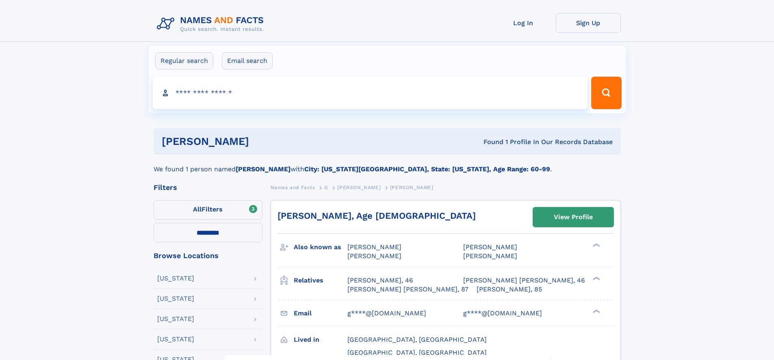  I want to click on a: Names and Facts, so click(293, 187).